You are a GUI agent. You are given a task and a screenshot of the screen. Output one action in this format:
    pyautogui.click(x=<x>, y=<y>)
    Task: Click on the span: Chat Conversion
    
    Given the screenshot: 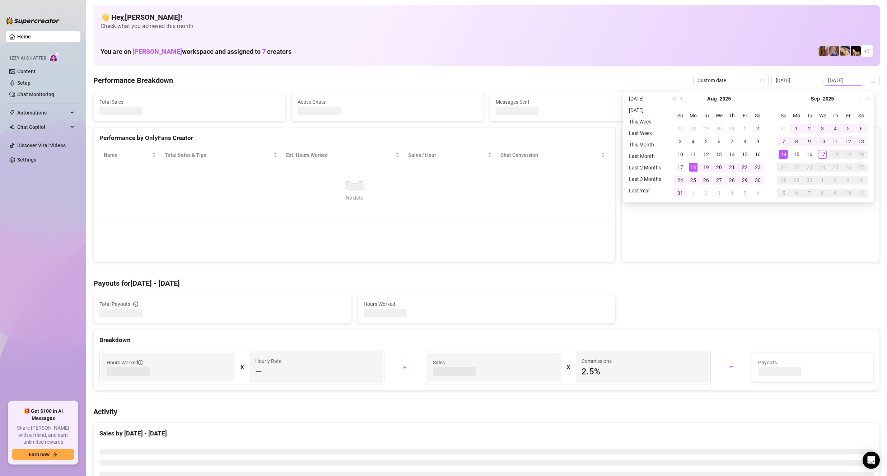 What is the action you would take?
    pyautogui.click(x=550, y=155)
    